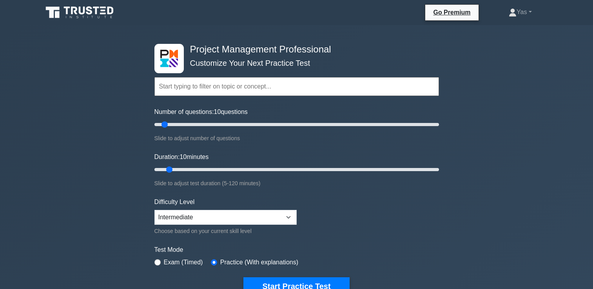 This screenshot has width=593, height=289. Describe the element at coordinates (296, 183) in the screenshot. I see `div: Slide to adjust test duration (5-120 minutes)` at that location.